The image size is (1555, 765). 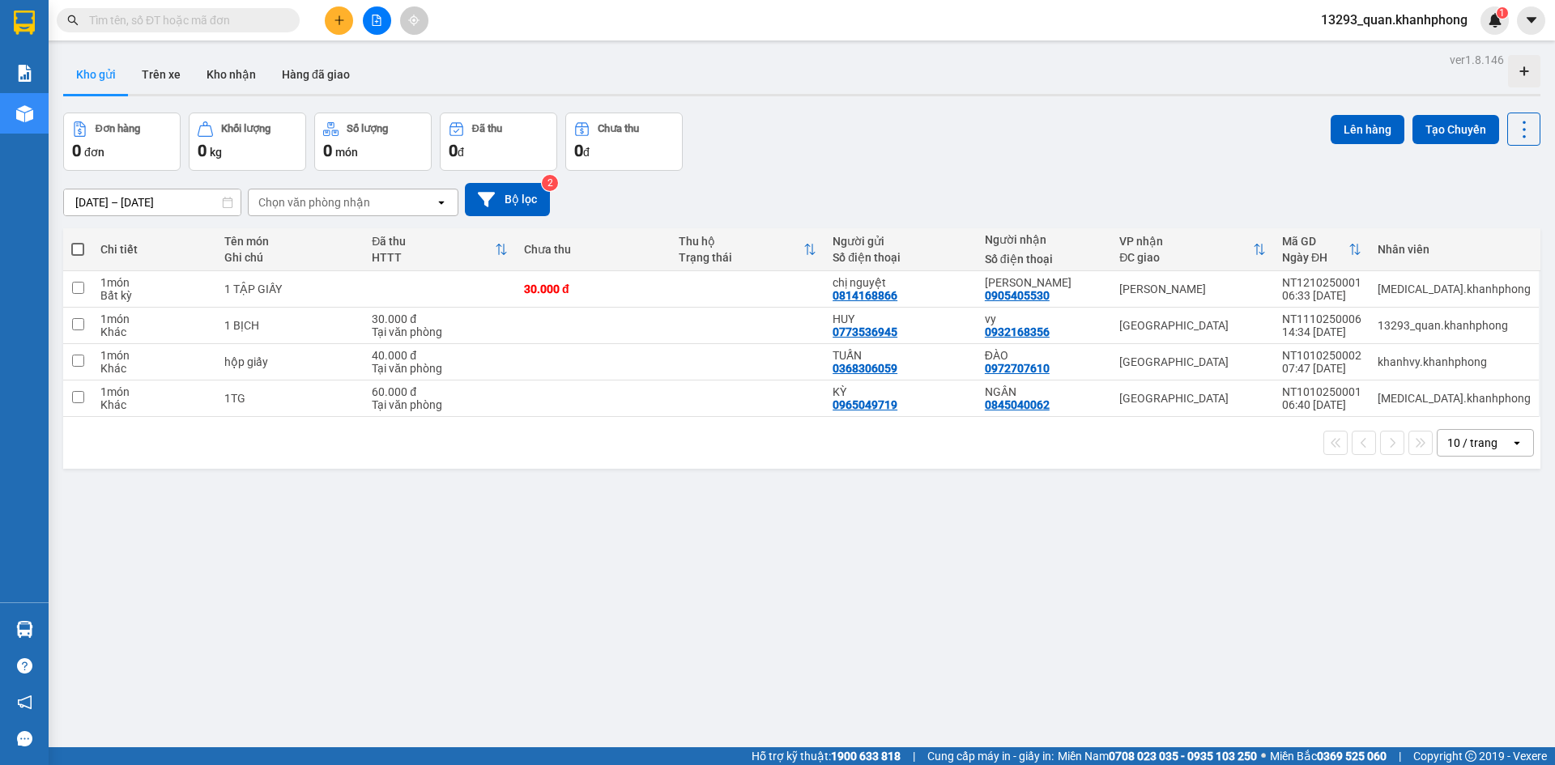 What do you see at coordinates (96, 74) in the screenshot?
I see `button: Kho gửi` at bounding box center [96, 74].